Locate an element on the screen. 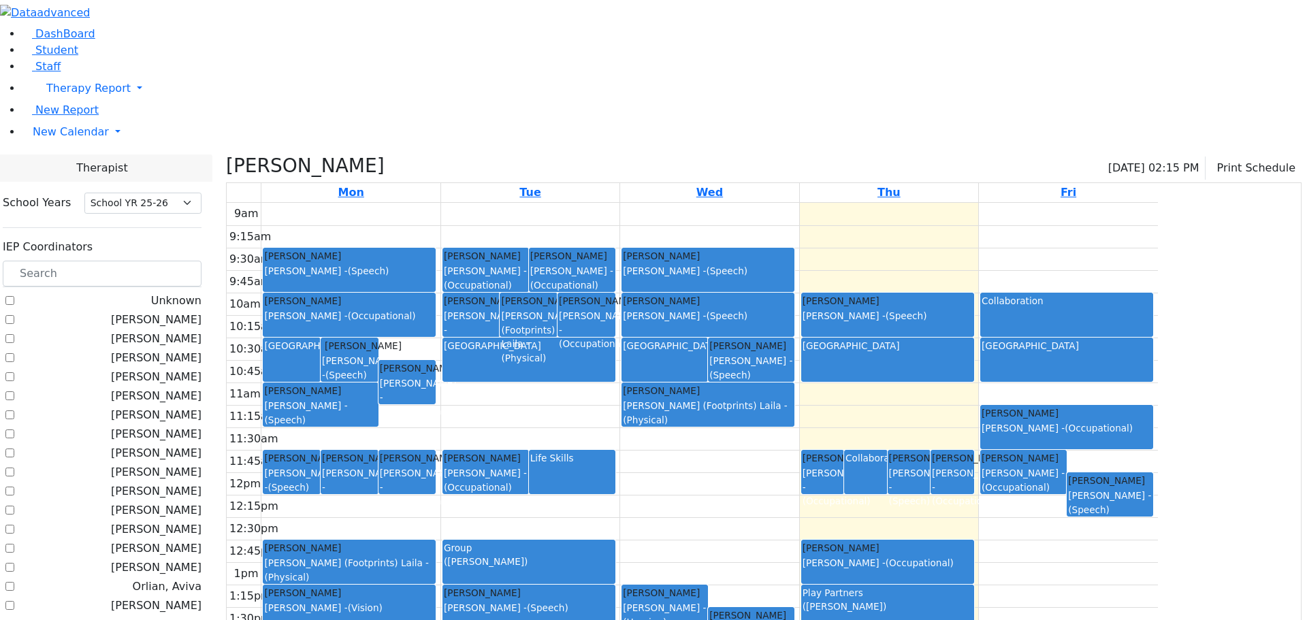 The image size is (1307, 620). a: New Calendar is located at coordinates (664, 132).